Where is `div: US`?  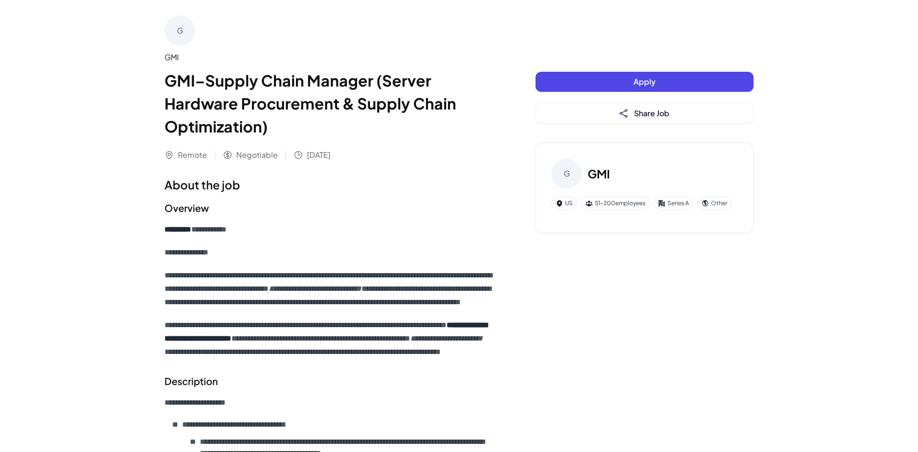 div: US is located at coordinates (564, 203).